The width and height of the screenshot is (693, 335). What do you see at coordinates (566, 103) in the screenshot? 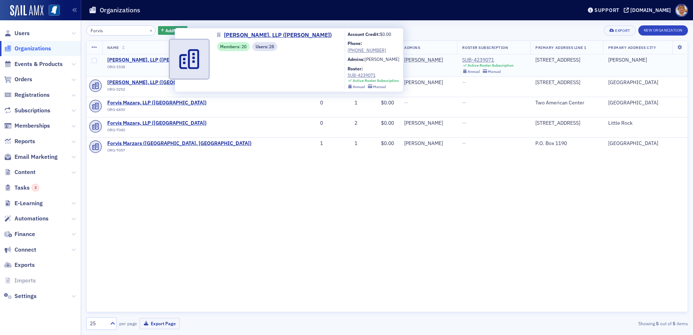
I see `div: Two American Center` at bounding box center [566, 103].